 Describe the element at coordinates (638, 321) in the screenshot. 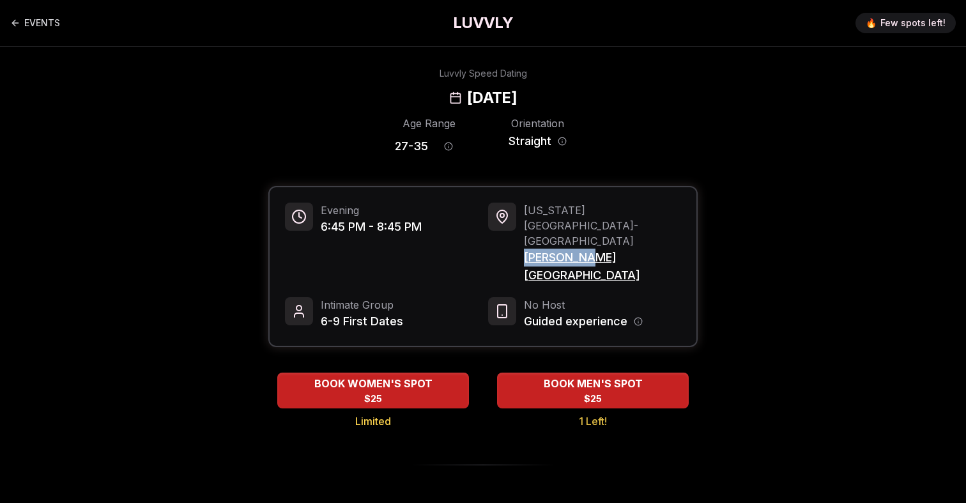

I see `button: Host information` at that location.